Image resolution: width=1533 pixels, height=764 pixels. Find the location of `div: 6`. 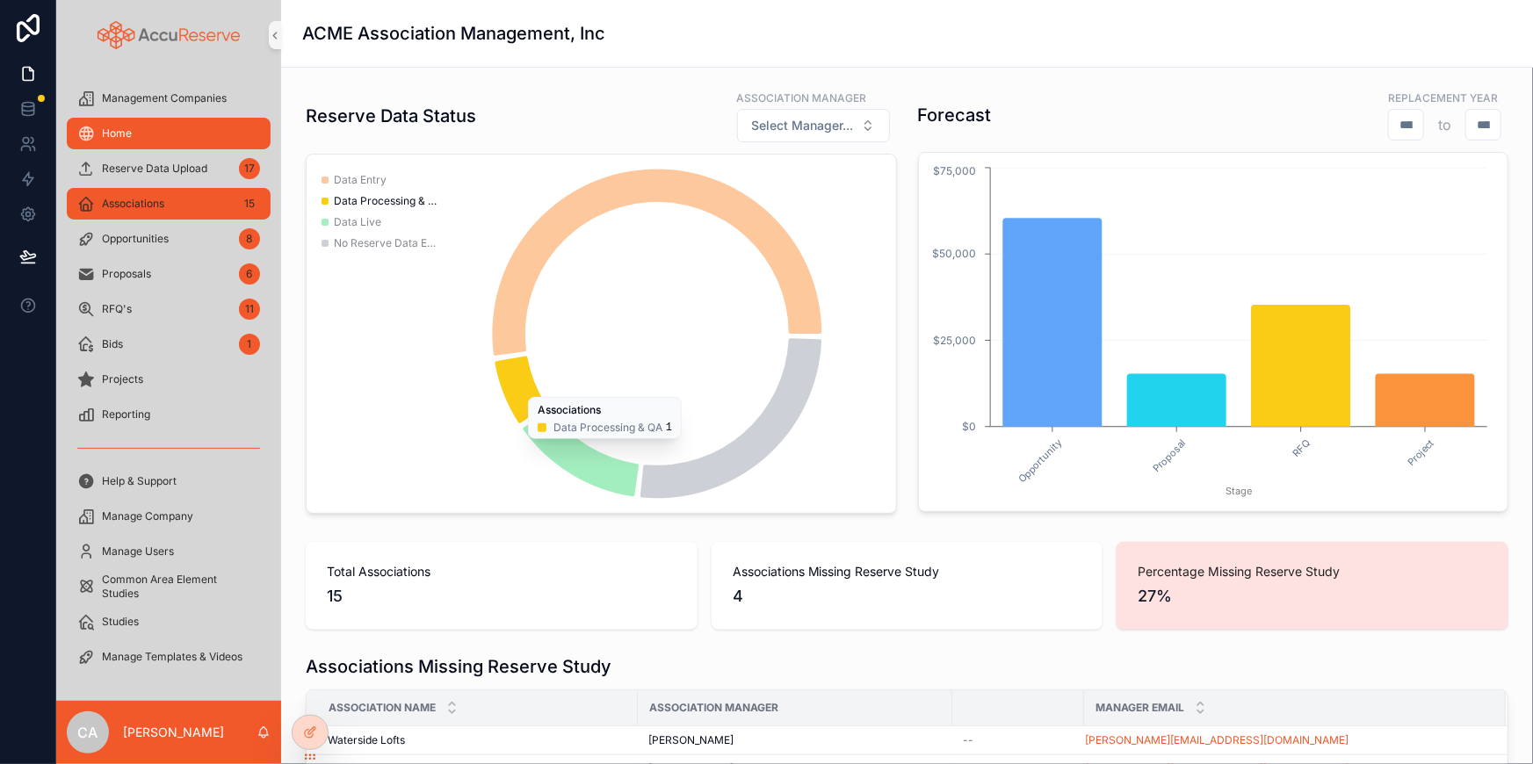

div: 6 is located at coordinates (249, 274).